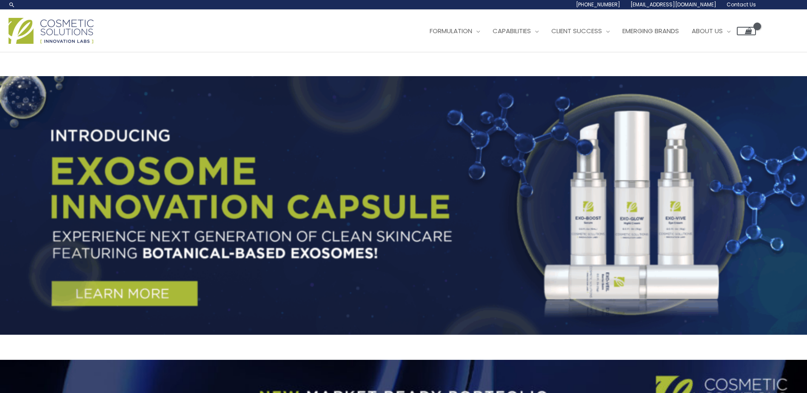  Describe the element at coordinates (580, 31) in the screenshot. I see `a: Client Success` at that location.